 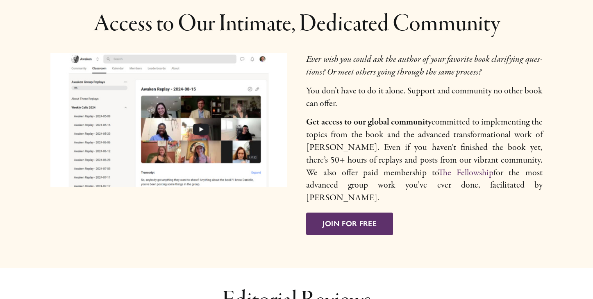 What do you see at coordinates (296, 25) in the screenshot?
I see `h2: Access to Our Intimate, Dedicated Community` at bounding box center [296, 25].